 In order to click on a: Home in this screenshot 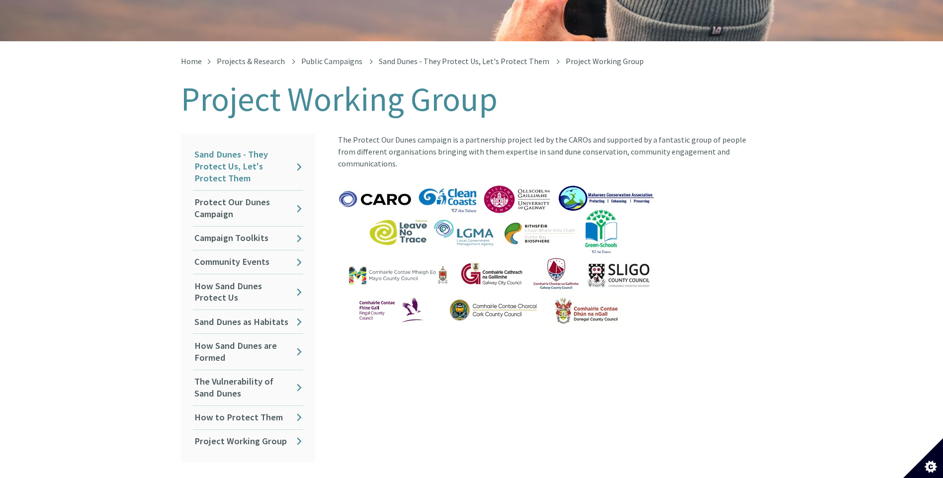, I will do `click(191, 61)`.